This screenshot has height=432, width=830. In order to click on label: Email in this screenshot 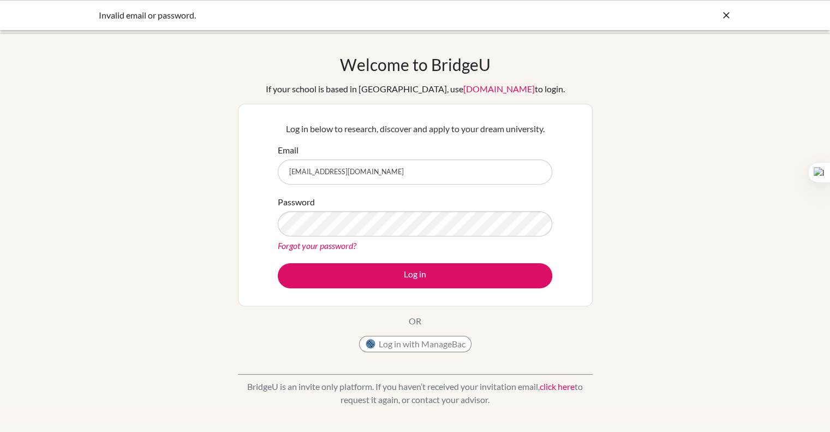, I will do `click(288, 150)`.